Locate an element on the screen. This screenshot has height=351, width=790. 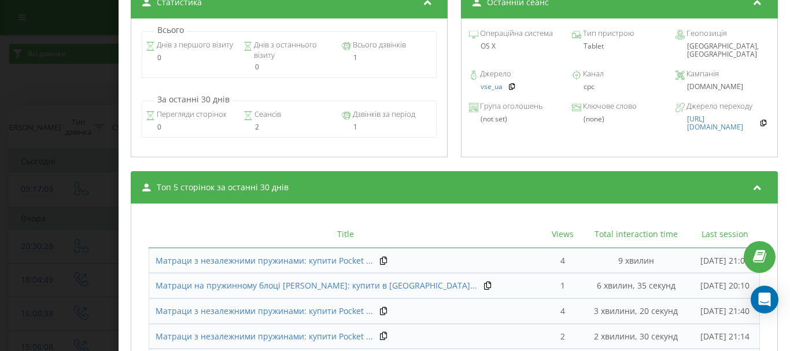
span: Джерело переходу is located at coordinates (718, 106).